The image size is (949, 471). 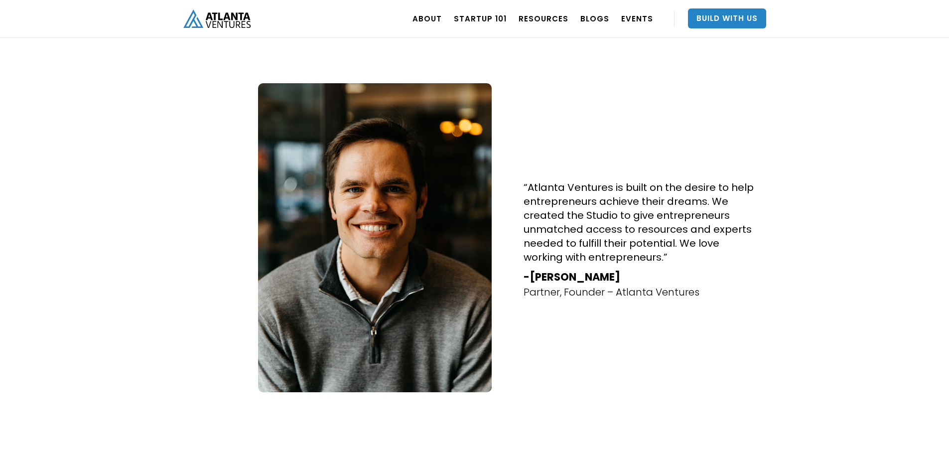 I want to click on a: BLOGS, so click(x=595, y=18).